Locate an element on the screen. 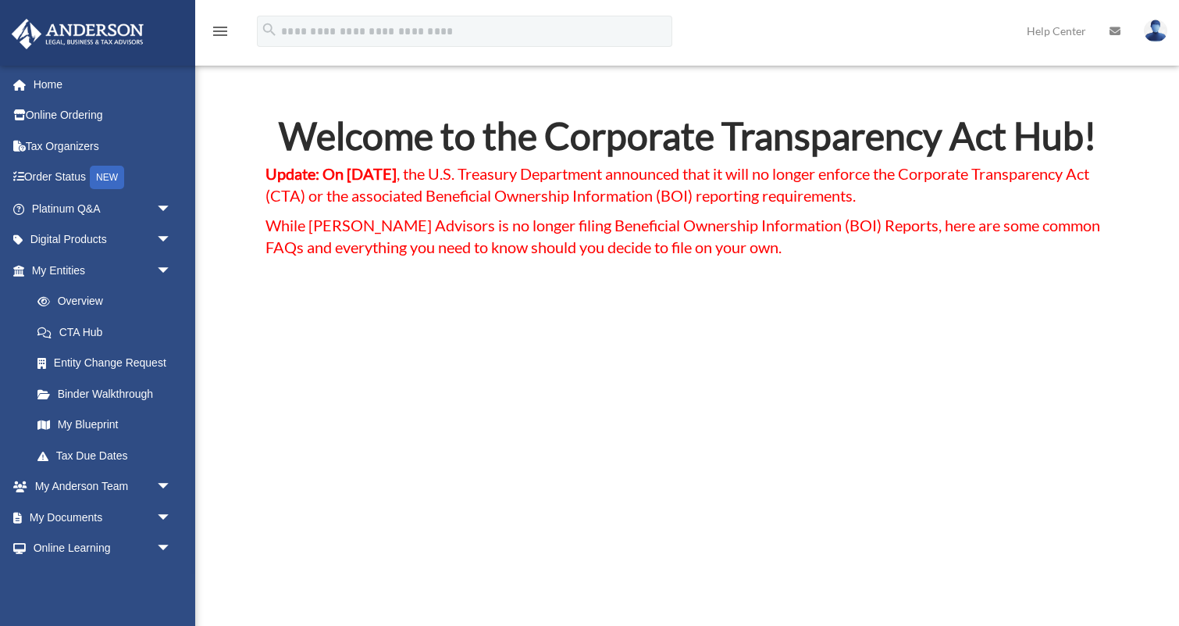  a: Tax Due Dates is located at coordinates (109, 455).